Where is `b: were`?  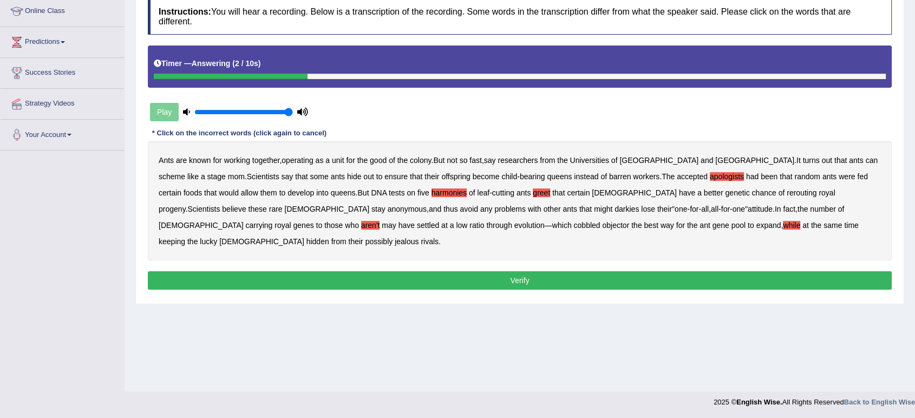
b: were is located at coordinates (847, 176).